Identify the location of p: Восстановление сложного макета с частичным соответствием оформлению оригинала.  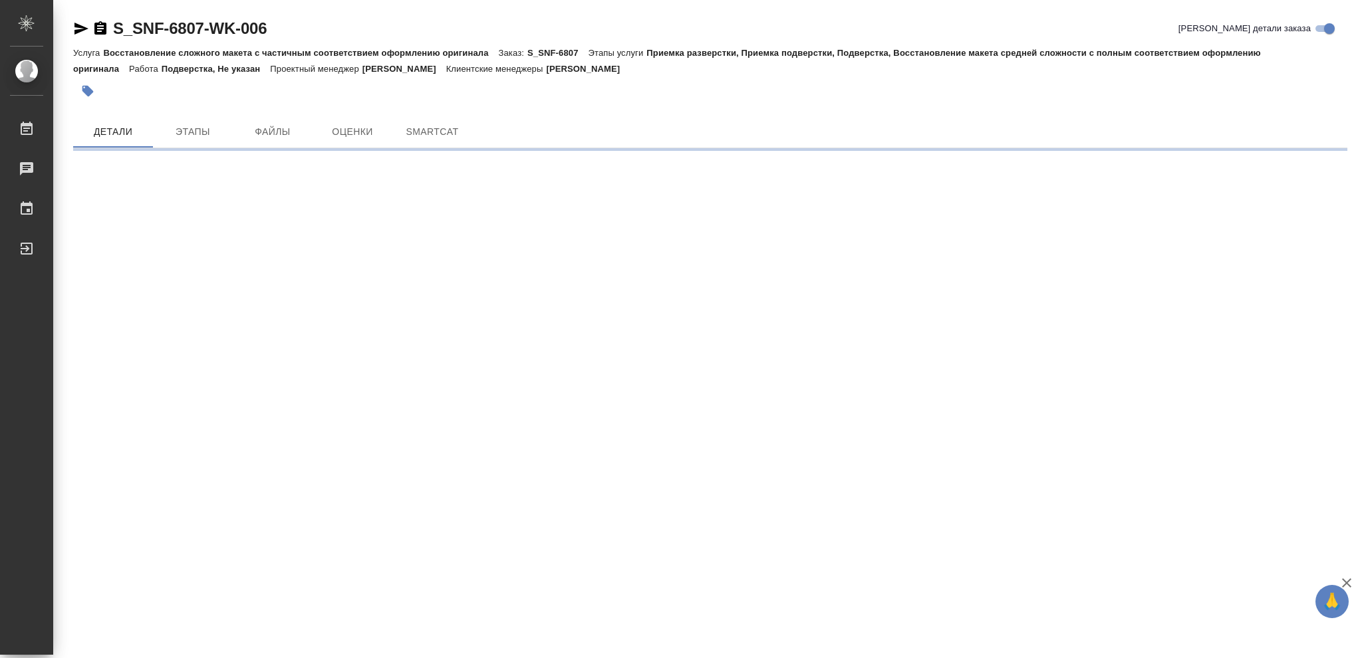
(301, 53).